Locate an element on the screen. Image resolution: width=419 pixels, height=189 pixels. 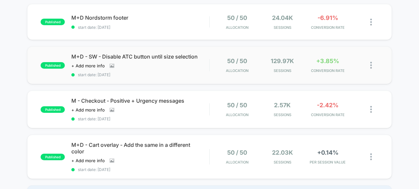
span: +0.14% is located at coordinates (328, 153).